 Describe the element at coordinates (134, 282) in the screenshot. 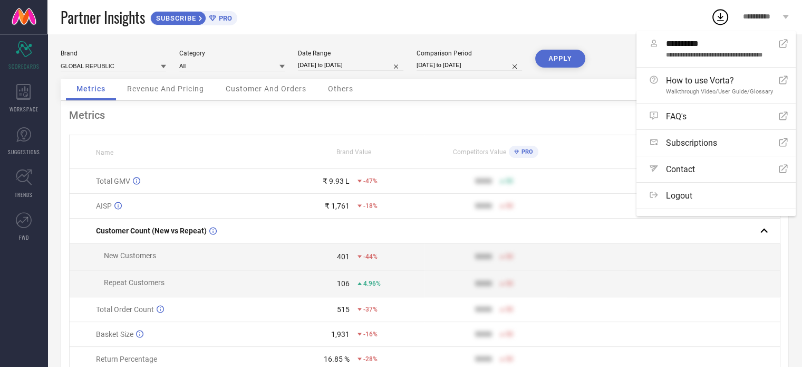

I see `span: Repeat Customers` at that location.